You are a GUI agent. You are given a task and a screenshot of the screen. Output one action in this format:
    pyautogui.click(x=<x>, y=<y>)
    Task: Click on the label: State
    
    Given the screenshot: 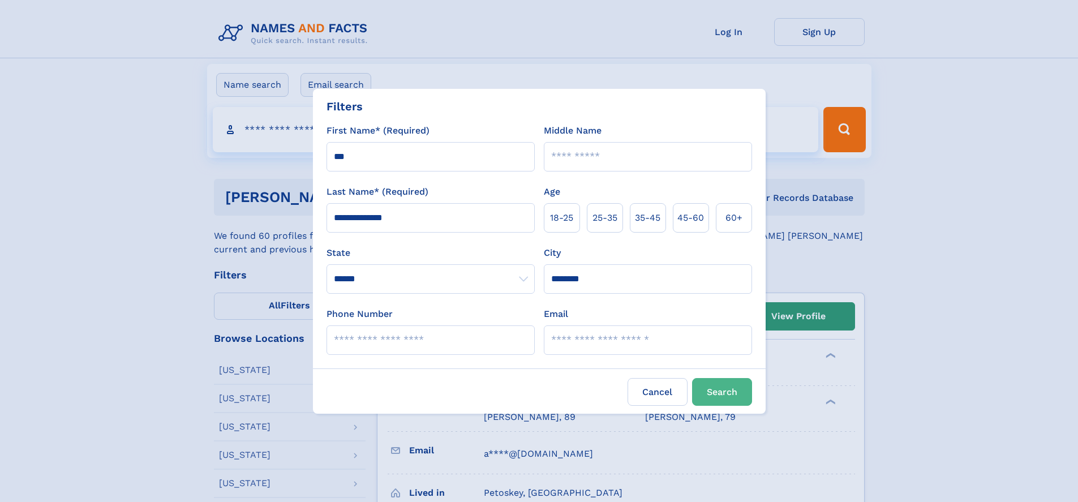 What is the action you would take?
    pyautogui.click(x=431, y=253)
    